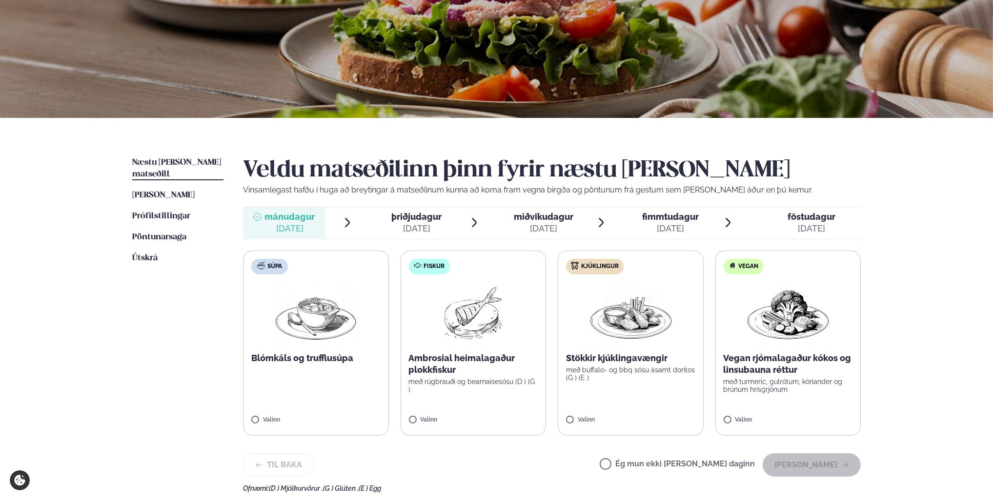 Image resolution: width=993 pixels, height=500 pixels. Describe the element at coordinates (418, 266) in the screenshot. I see `img: fish.svg` at that location.